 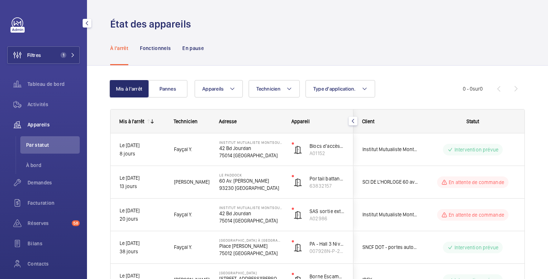 What do you see at coordinates (35, 243) in the screenshot?
I see `font: Bilans` at bounding box center [35, 243].